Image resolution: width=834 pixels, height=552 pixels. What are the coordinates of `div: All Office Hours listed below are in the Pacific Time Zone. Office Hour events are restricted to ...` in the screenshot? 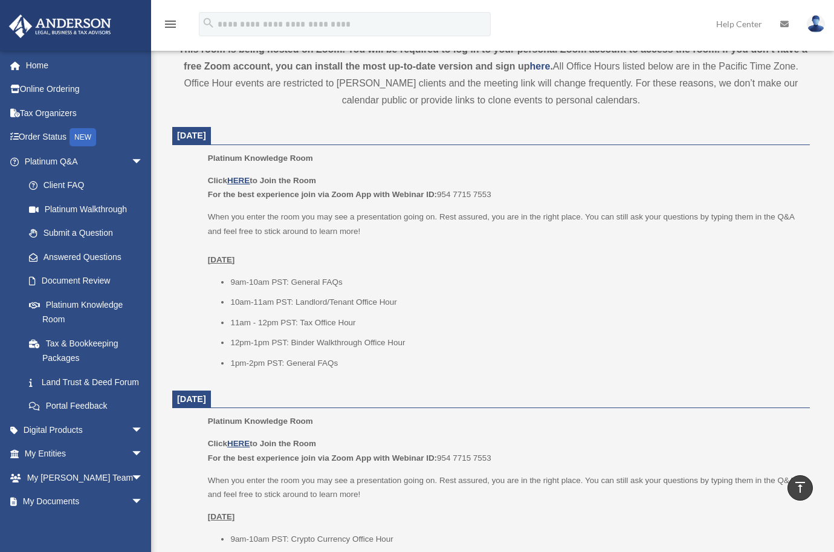 It's located at (491, 75).